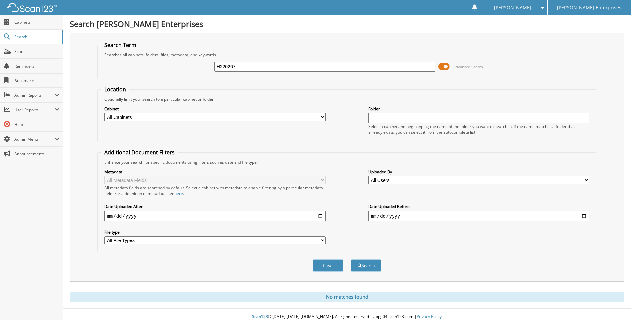  What do you see at coordinates (478, 206) in the screenshot?
I see `label: Date Uploaded Before` at bounding box center [478, 206].